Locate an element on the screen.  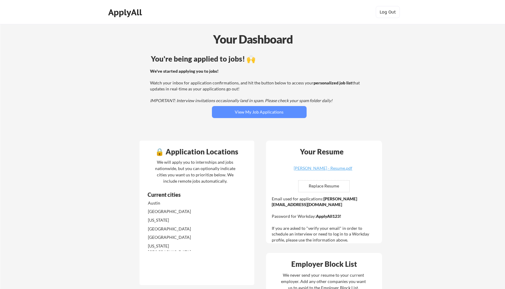
strong: personalized job list is located at coordinates (333, 83).